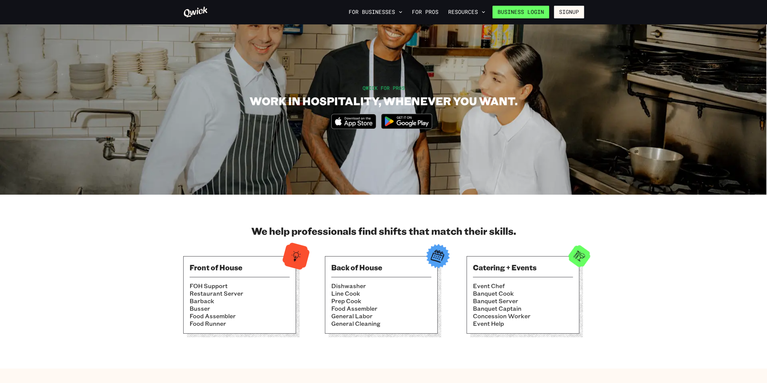 The image size is (767, 383). I want to click on a: Business Login, so click(521, 12).